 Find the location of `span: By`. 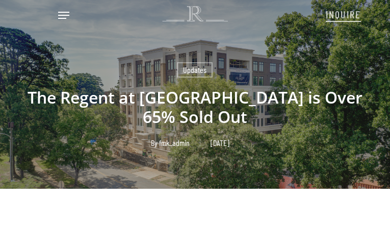

span: By is located at coordinates (154, 143).